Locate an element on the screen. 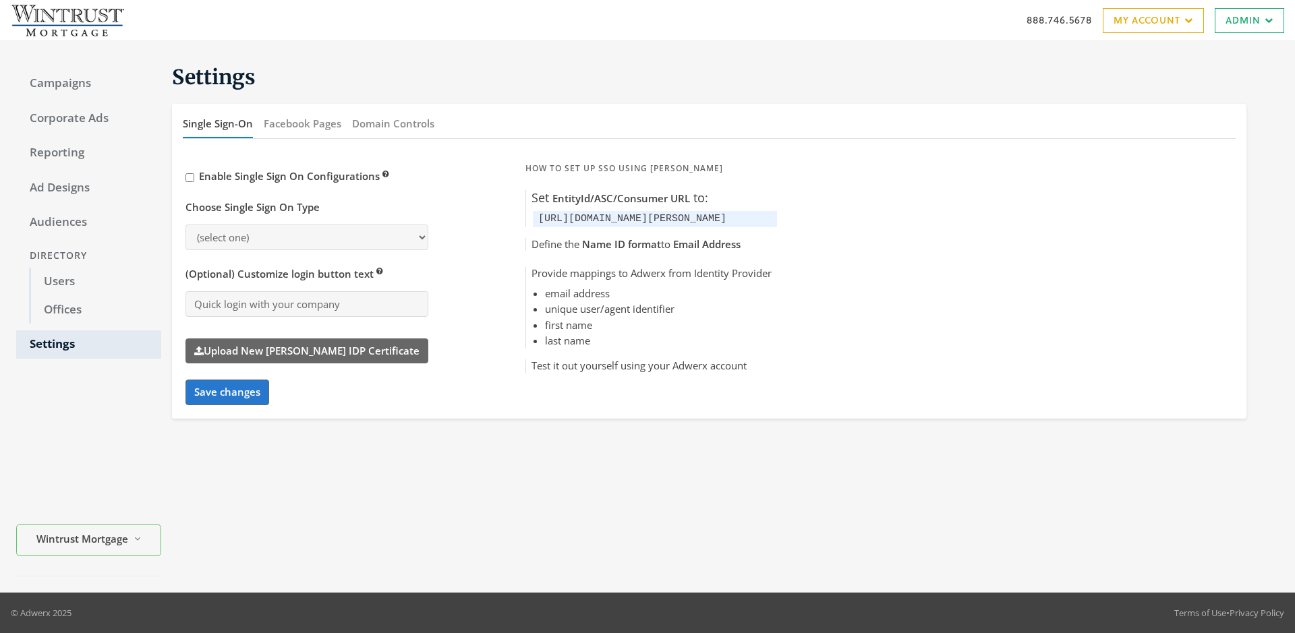  h5: Set to: is located at coordinates (652, 198).